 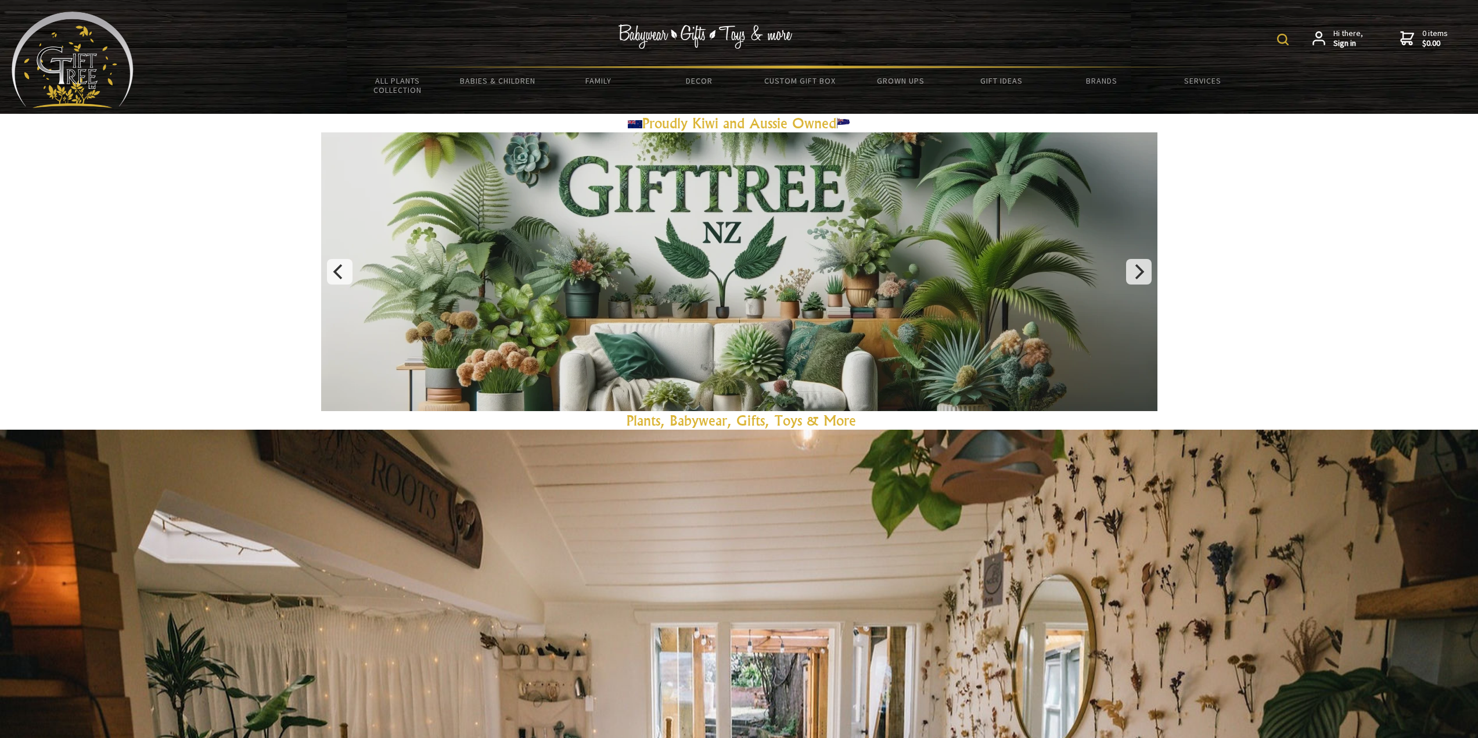 I want to click on img: Babywear - Gifts - Toys & more, so click(x=705, y=37).